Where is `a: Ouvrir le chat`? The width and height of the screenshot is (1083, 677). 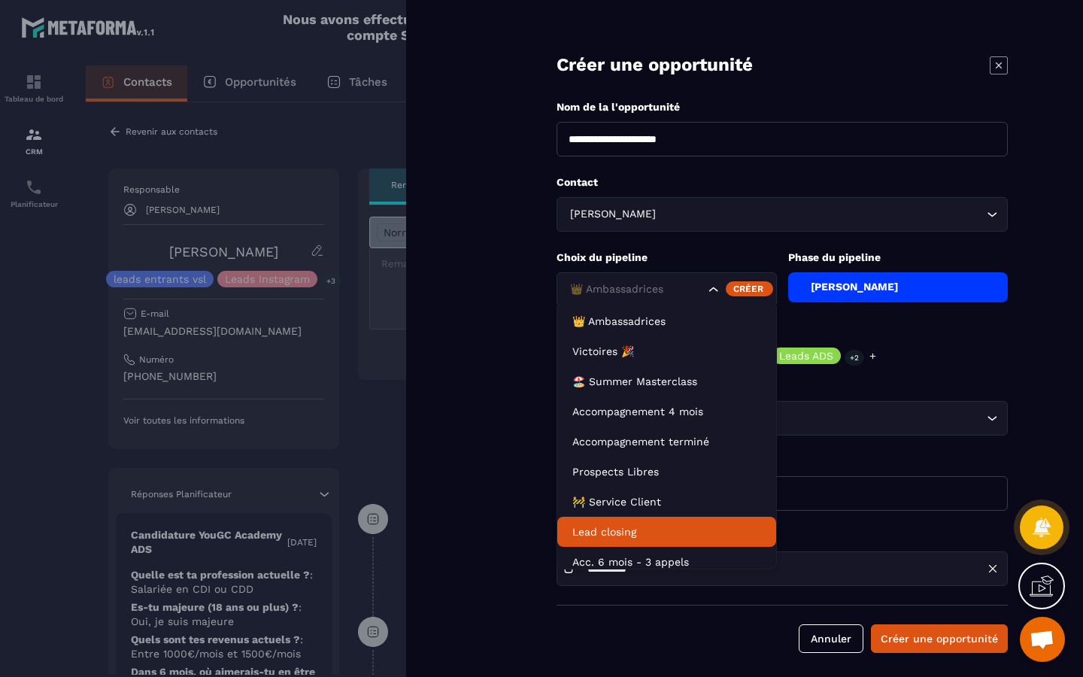
a: Ouvrir le chat is located at coordinates (1042, 639).